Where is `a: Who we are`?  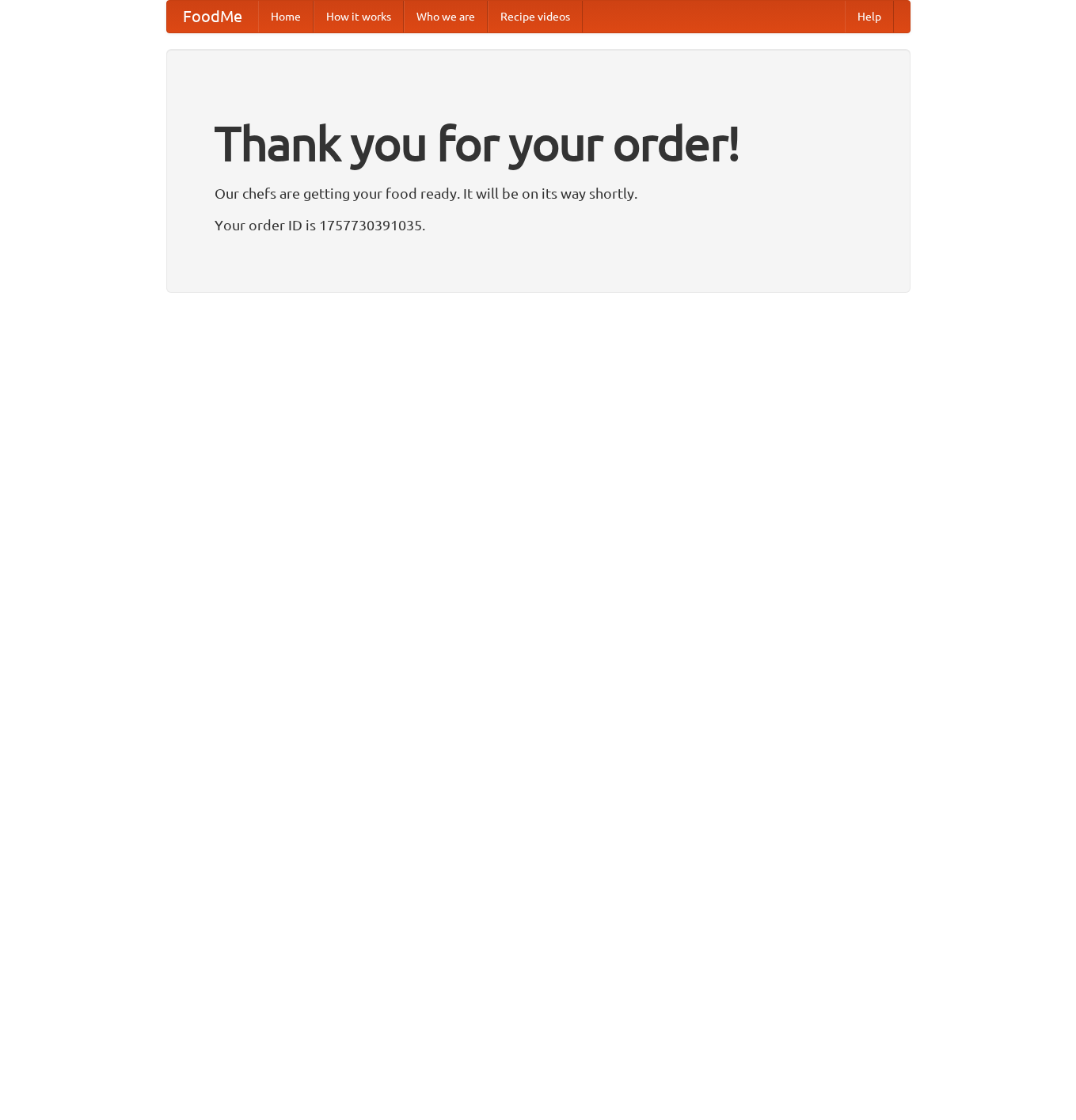
a: Who we are is located at coordinates (446, 17).